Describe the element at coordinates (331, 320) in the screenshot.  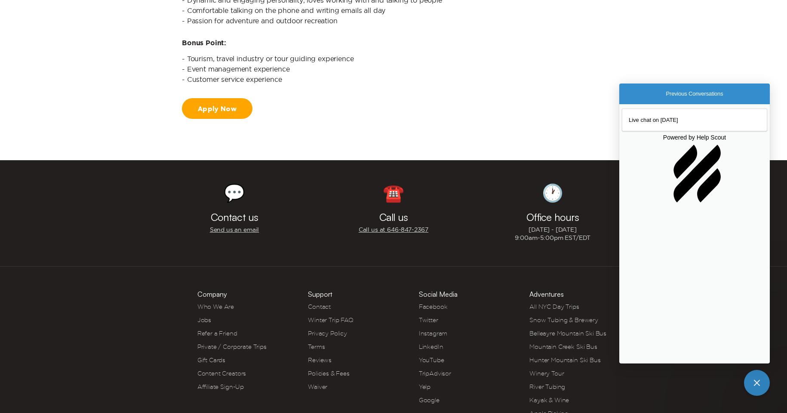
I see `a: Winter Trip FAQ` at that location.